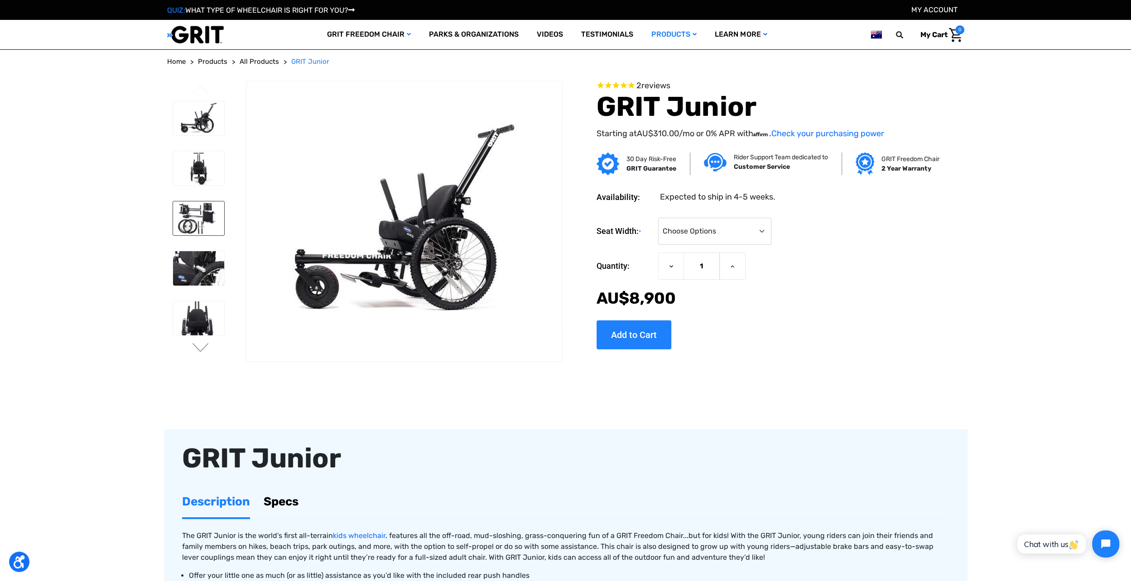 This screenshot has width=1131, height=581. Describe the element at coordinates (566, 459) in the screenshot. I see `div: GRIT Junior` at that location.